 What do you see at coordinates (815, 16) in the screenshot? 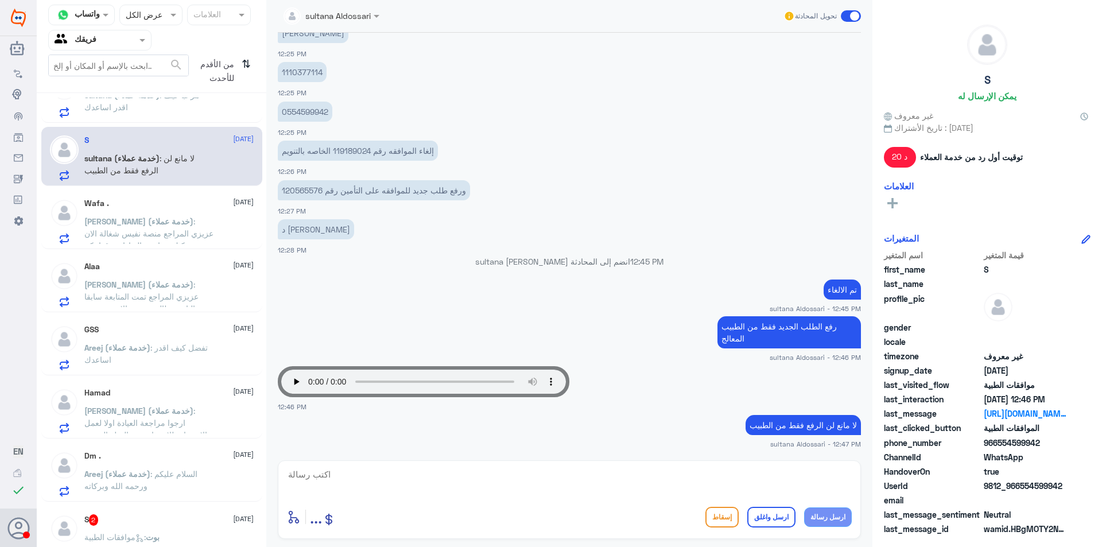
I see `span: تحويل المحادثة` at bounding box center [815, 16].